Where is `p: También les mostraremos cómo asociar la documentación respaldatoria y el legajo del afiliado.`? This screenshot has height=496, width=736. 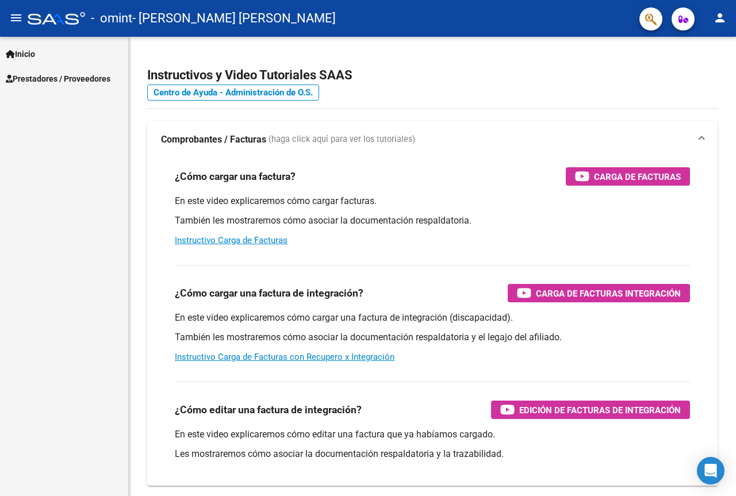
p: También les mostraremos cómo asociar la documentación respaldatoria y el legajo del afiliado. is located at coordinates (432, 337).